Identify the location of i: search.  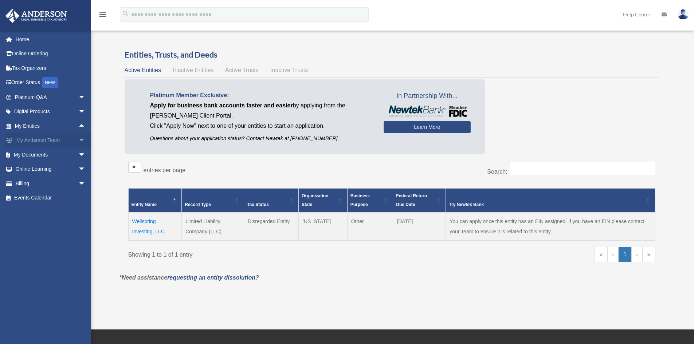
(126, 14).